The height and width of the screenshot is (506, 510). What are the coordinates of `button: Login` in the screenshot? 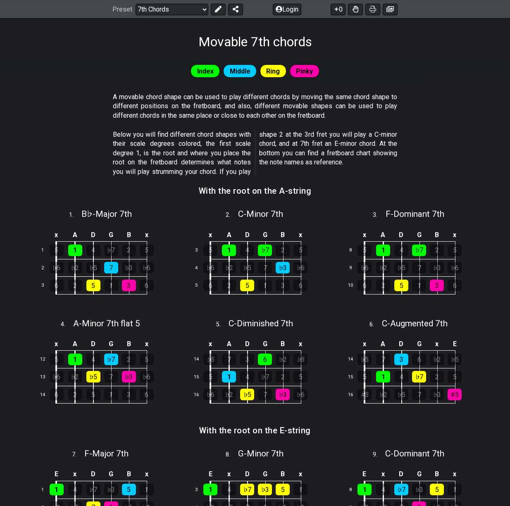 It's located at (287, 9).